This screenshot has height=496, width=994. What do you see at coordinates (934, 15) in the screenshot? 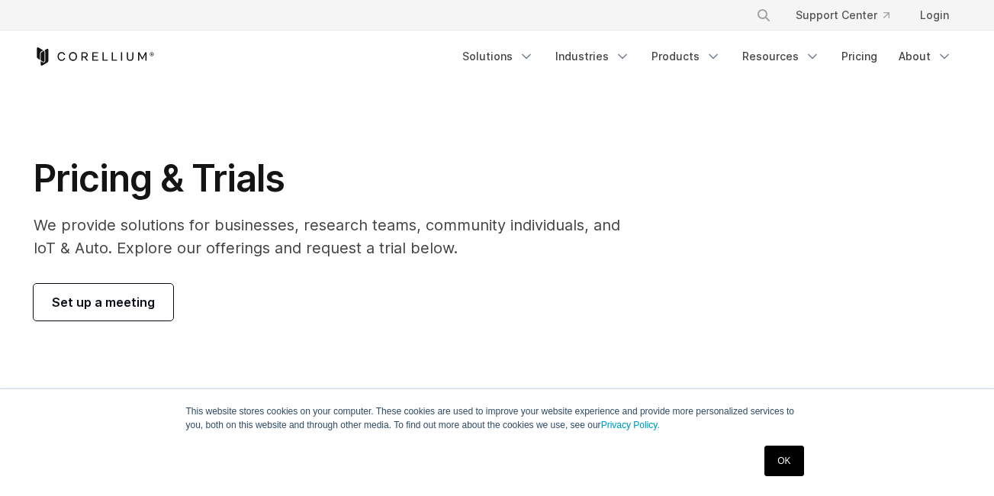
I see `a: Login` at bounding box center [934, 15].